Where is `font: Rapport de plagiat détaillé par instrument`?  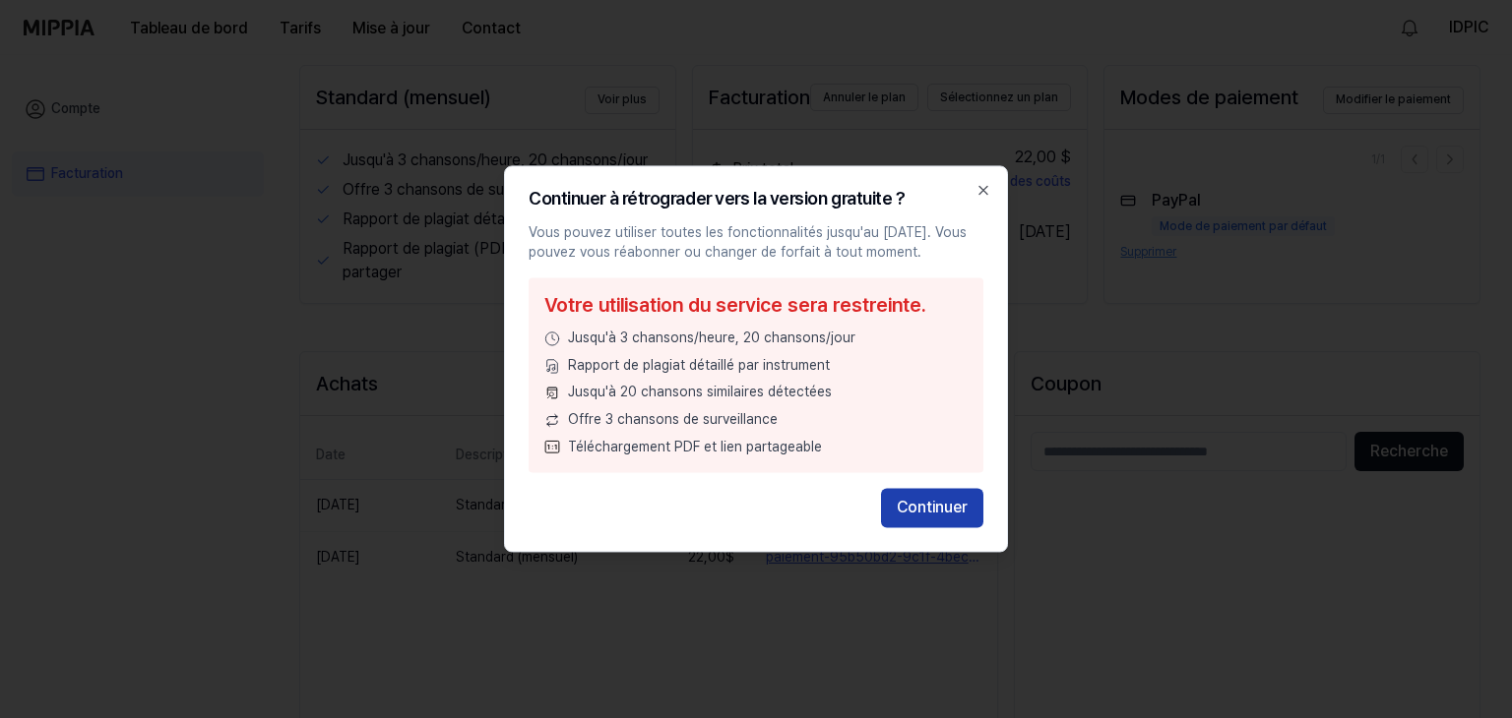
font: Rapport de plagiat détaillé par instrument is located at coordinates (699, 365).